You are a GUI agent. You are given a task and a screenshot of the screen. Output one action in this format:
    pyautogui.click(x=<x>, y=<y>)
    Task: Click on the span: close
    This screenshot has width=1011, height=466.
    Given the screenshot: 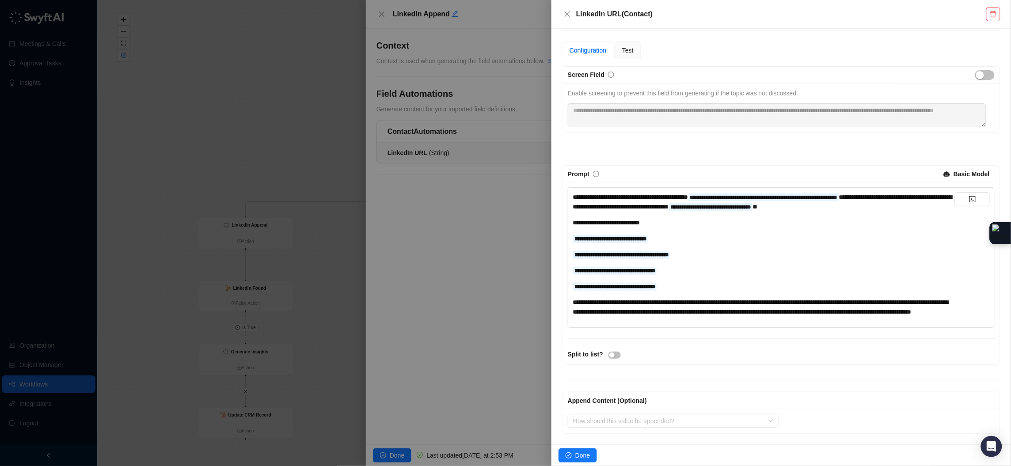 What is the action you would take?
    pyautogui.click(x=567, y=14)
    